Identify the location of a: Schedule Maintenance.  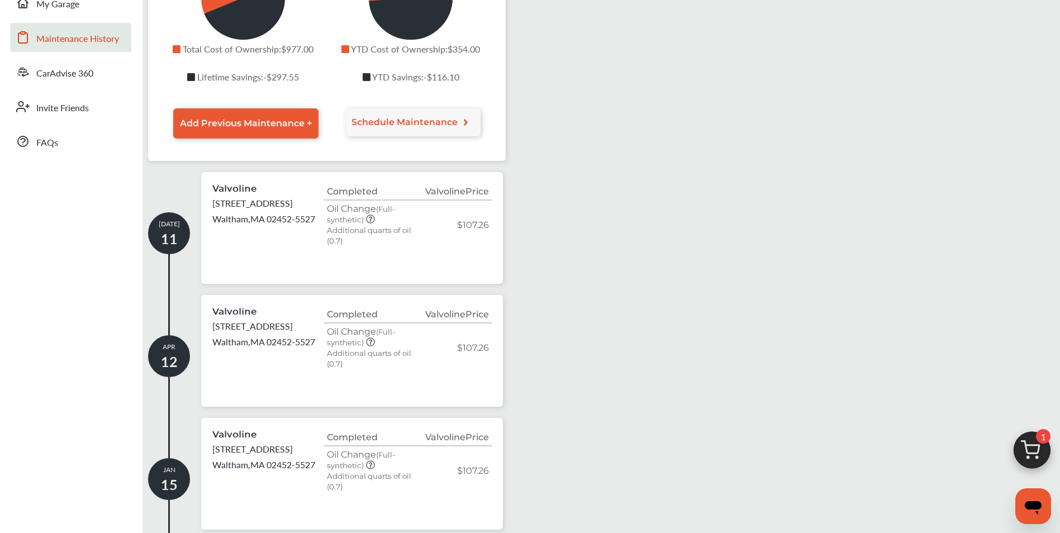
(413, 122).